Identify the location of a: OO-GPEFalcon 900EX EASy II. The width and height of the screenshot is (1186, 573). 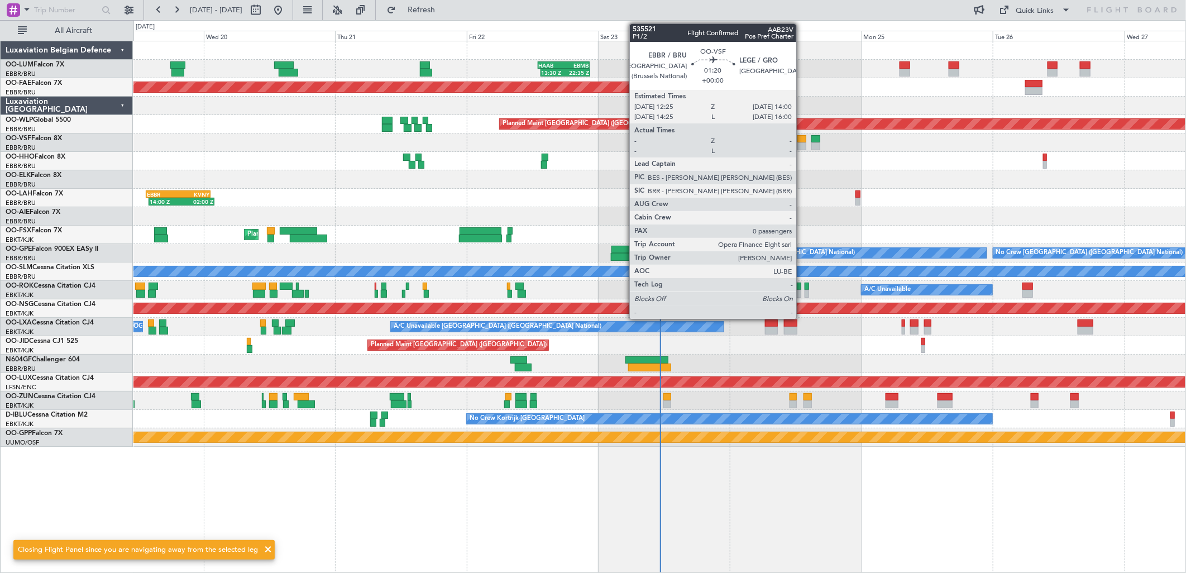
(52, 249).